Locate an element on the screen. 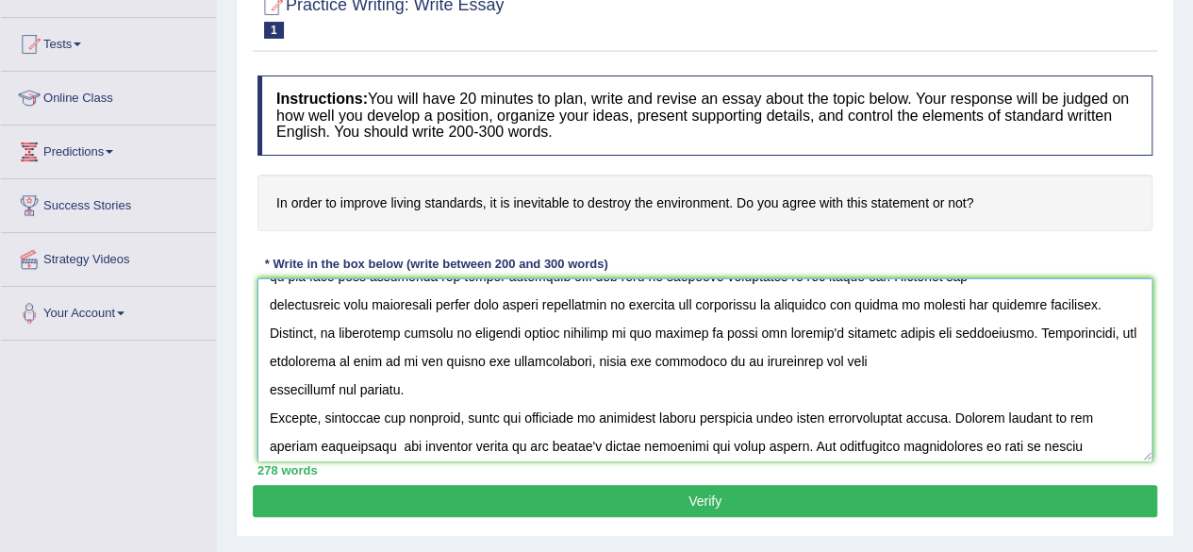  h4: In order to improve living standards, it is inevitable to destroy the environment. Do you agree w... is located at coordinates (704, 203).